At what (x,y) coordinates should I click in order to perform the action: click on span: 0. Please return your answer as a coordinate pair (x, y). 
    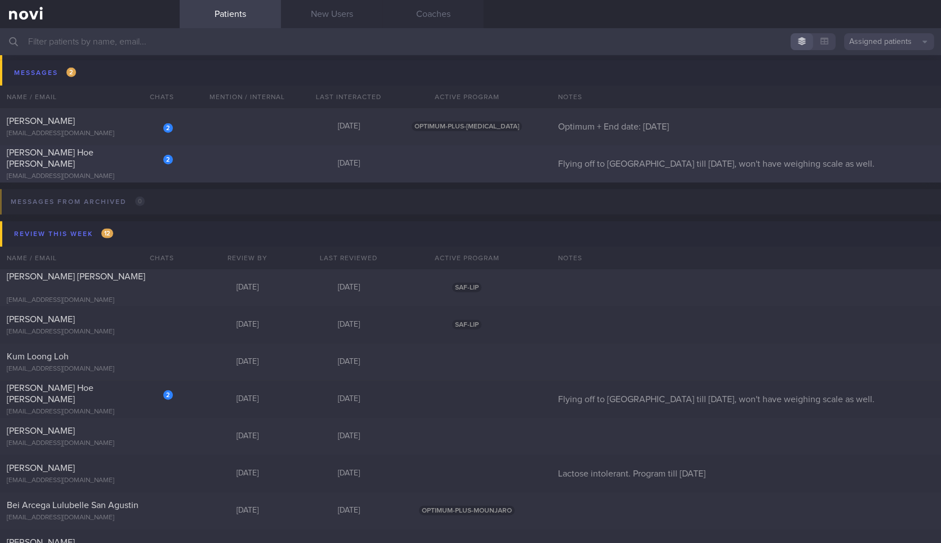
    Looking at the image, I should click on (140, 201).